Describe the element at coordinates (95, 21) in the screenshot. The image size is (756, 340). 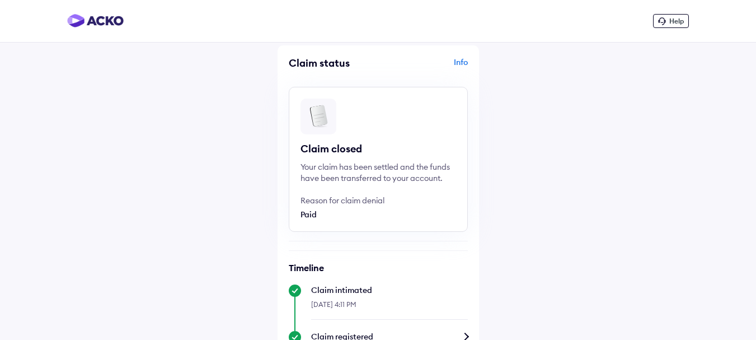
I see `img: horizontal-gradient.png` at that location.